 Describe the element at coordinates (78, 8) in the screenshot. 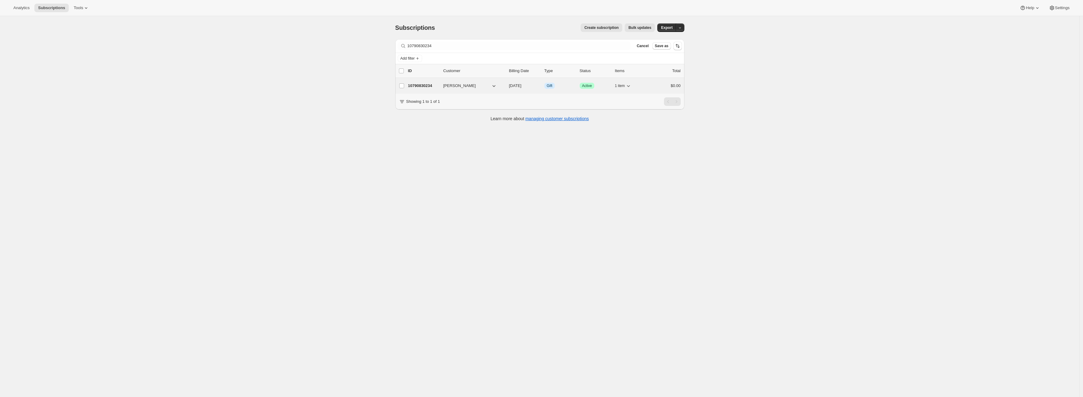

I see `span: Tools` at that location.